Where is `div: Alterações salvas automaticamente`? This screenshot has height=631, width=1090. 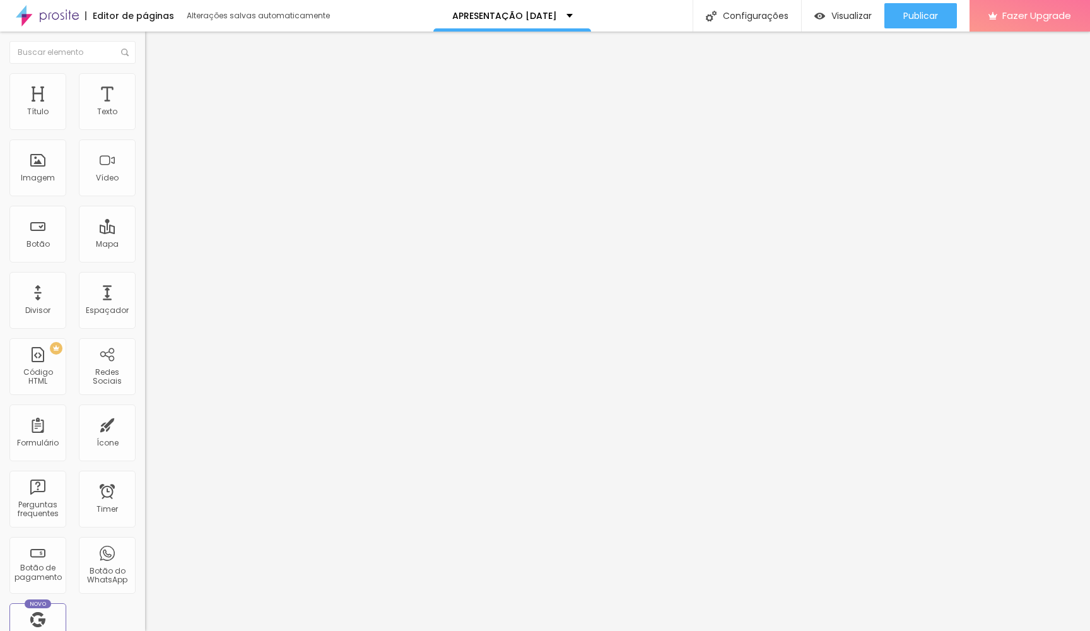
div: Alterações salvas automaticamente is located at coordinates (259, 16).